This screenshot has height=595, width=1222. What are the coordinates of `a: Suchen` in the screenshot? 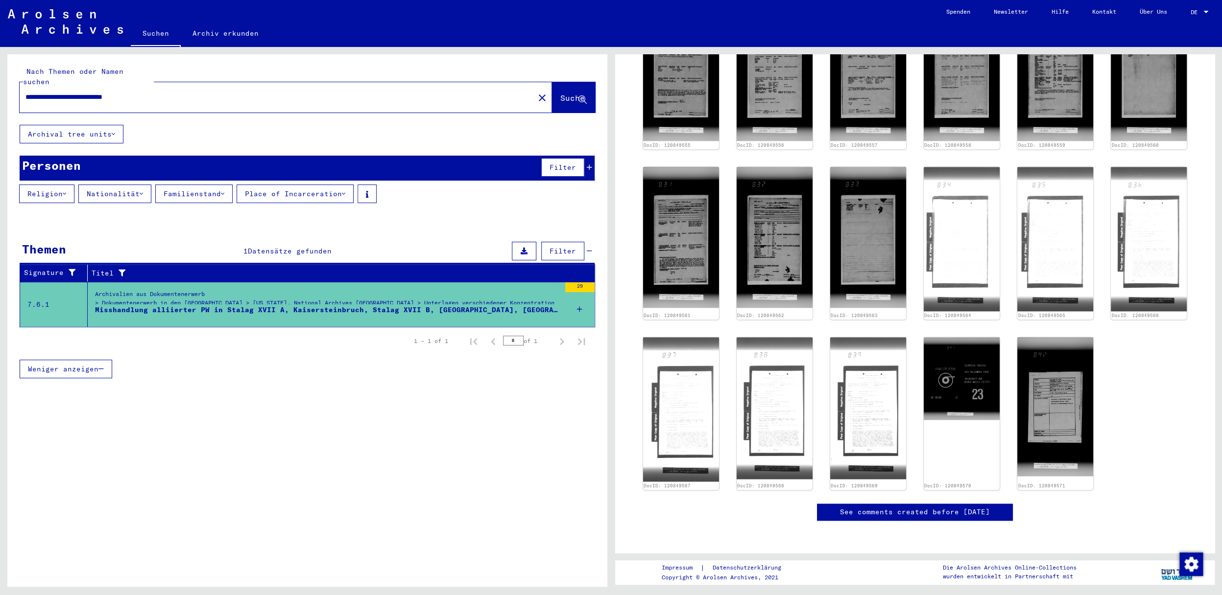 It's located at (156, 34).